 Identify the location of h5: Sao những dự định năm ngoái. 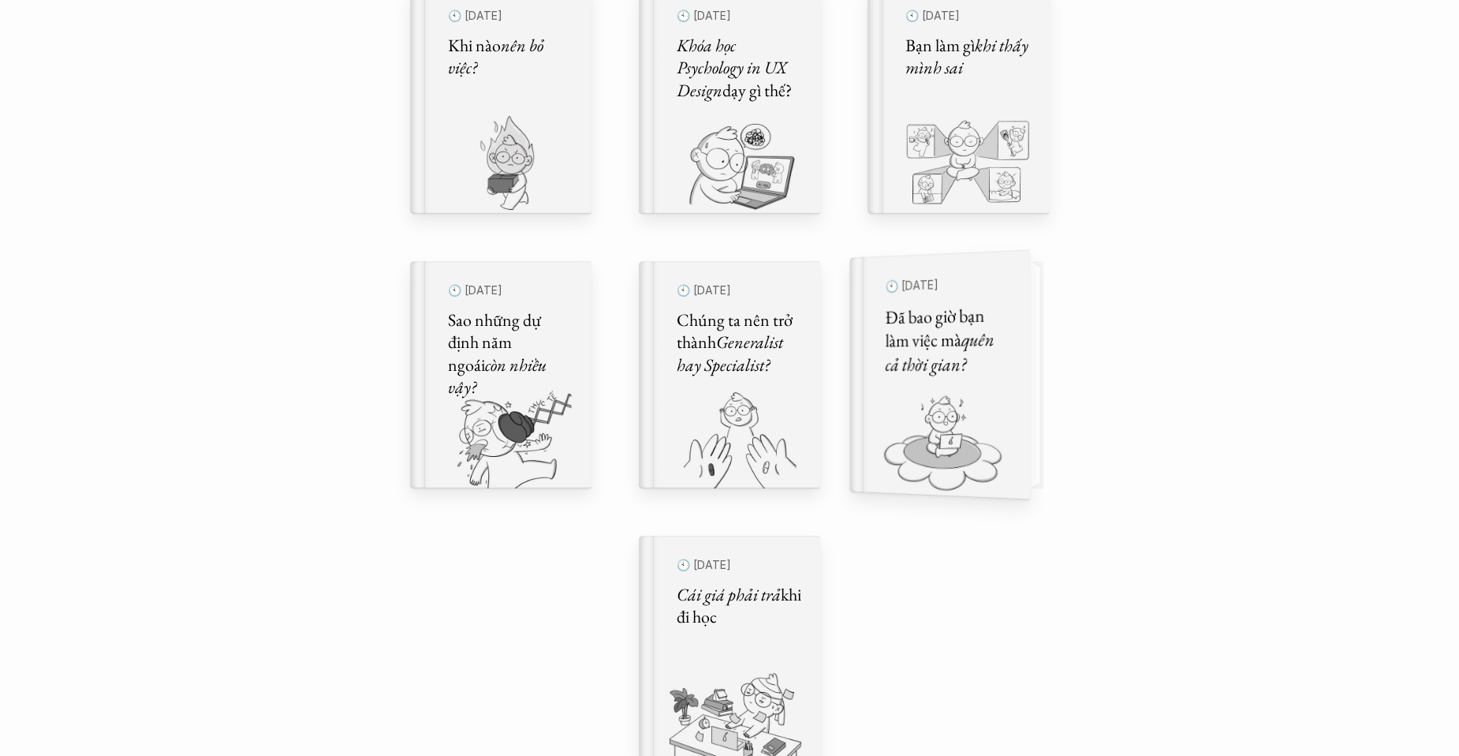
(510, 354).